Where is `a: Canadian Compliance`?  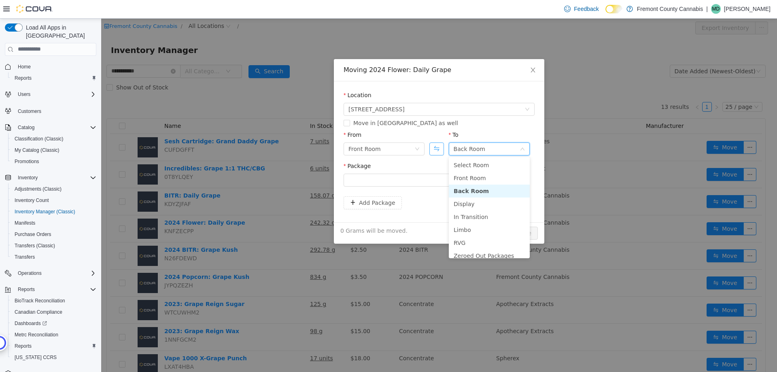 a: Canadian Compliance is located at coordinates (38, 312).